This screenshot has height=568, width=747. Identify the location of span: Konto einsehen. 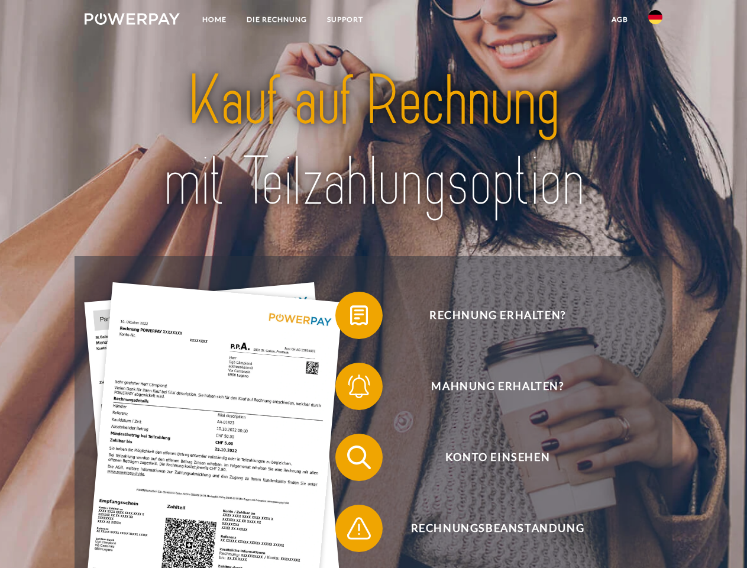
(497, 457).